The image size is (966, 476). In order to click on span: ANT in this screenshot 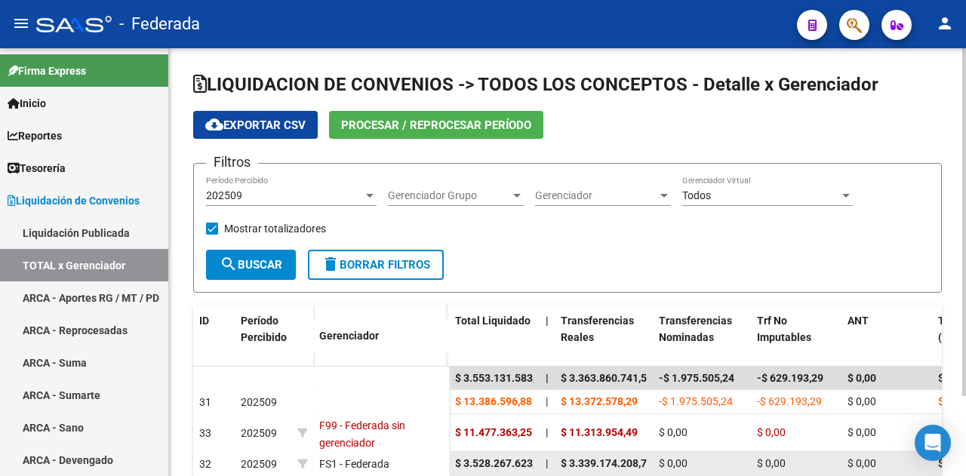, I will do `click(858, 321)`.